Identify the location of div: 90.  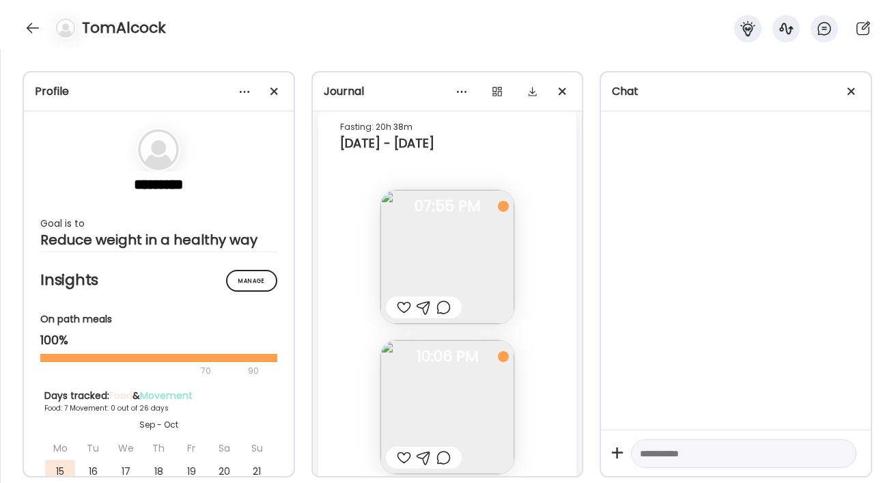
(253, 371).